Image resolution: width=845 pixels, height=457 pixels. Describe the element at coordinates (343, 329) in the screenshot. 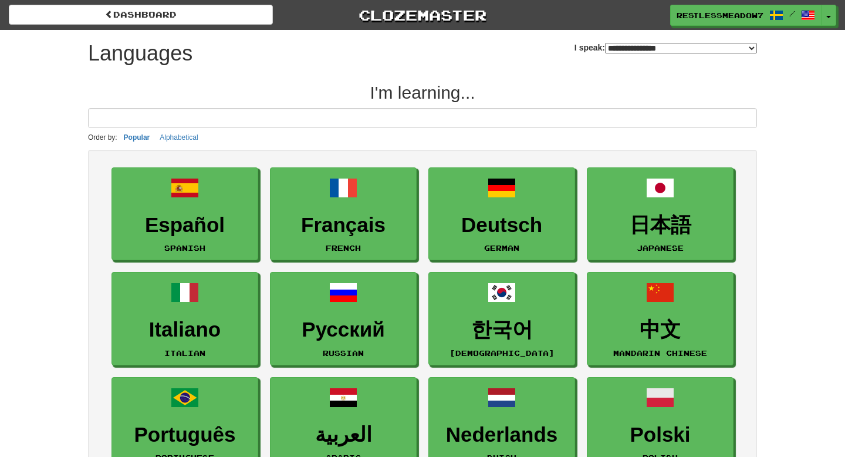

I see `h3: Русский` at that location.